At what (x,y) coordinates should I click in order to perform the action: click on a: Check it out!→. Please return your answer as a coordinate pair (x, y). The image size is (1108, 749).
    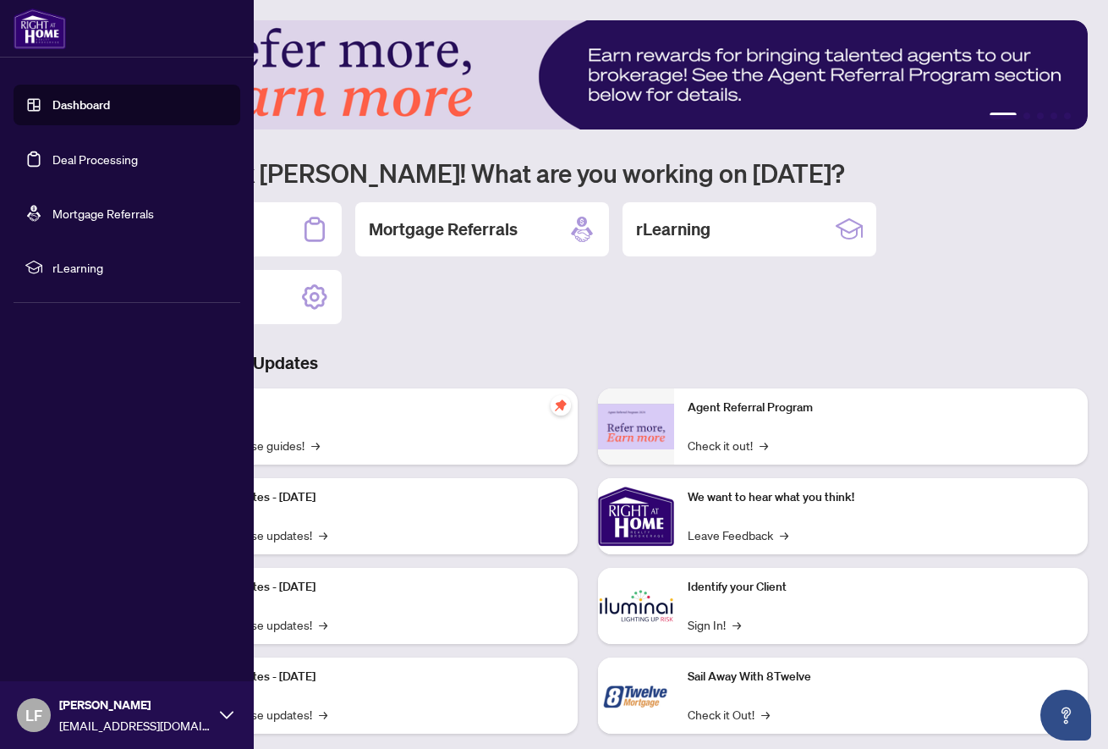
    Looking at the image, I should click on (727, 445).